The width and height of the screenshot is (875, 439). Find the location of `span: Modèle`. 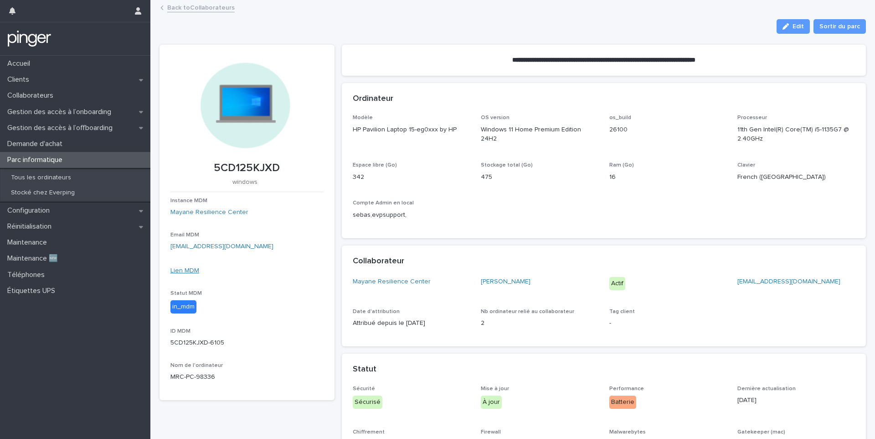

span: Modèle is located at coordinates (363, 118).